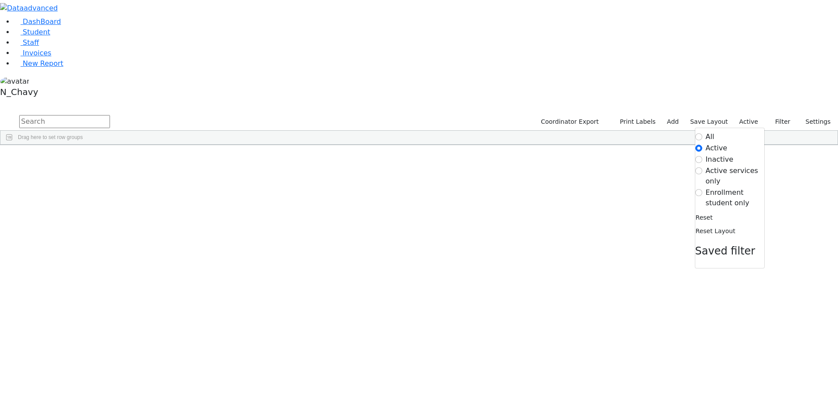  Describe the element at coordinates (735, 176) in the screenshot. I see `label: Active services only` at that location.